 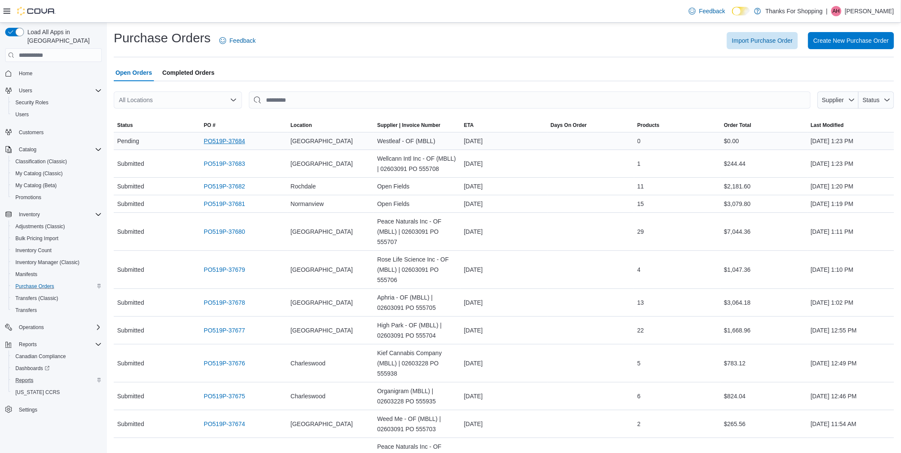 I want to click on span: Completed Orders, so click(x=188, y=73).